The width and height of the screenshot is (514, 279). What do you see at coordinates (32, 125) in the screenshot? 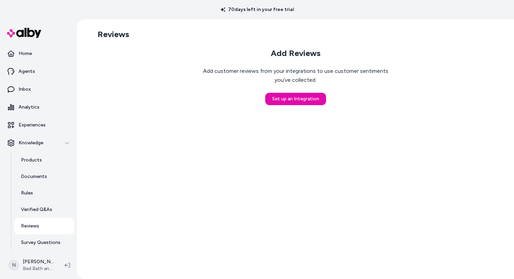
I see `p: Experiences` at bounding box center [32, 125].